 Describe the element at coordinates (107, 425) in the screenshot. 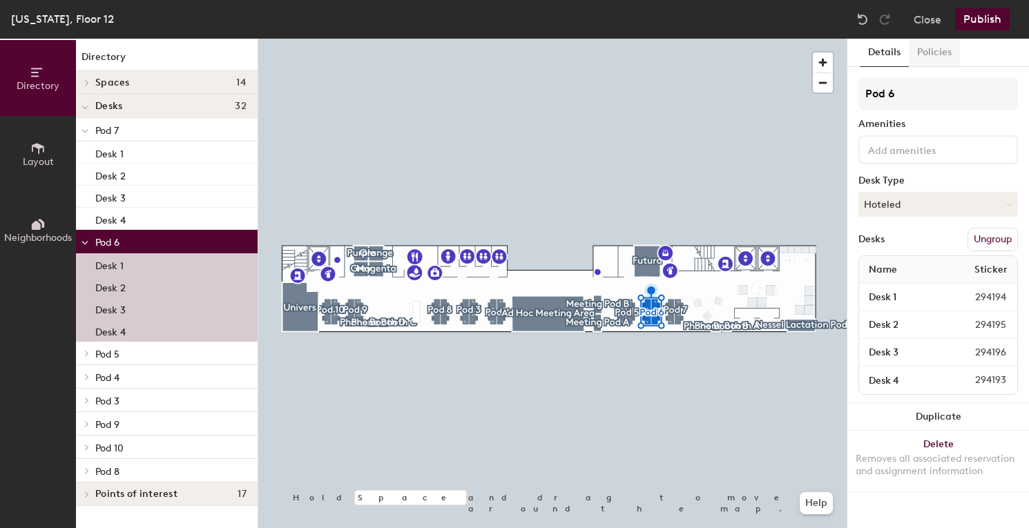

I see `span: Pod 9` at that location.